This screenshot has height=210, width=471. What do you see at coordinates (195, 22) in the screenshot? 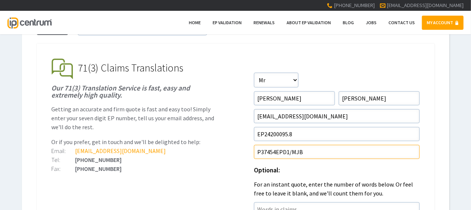
I see `span: Home` at bounding box center [195, 22].